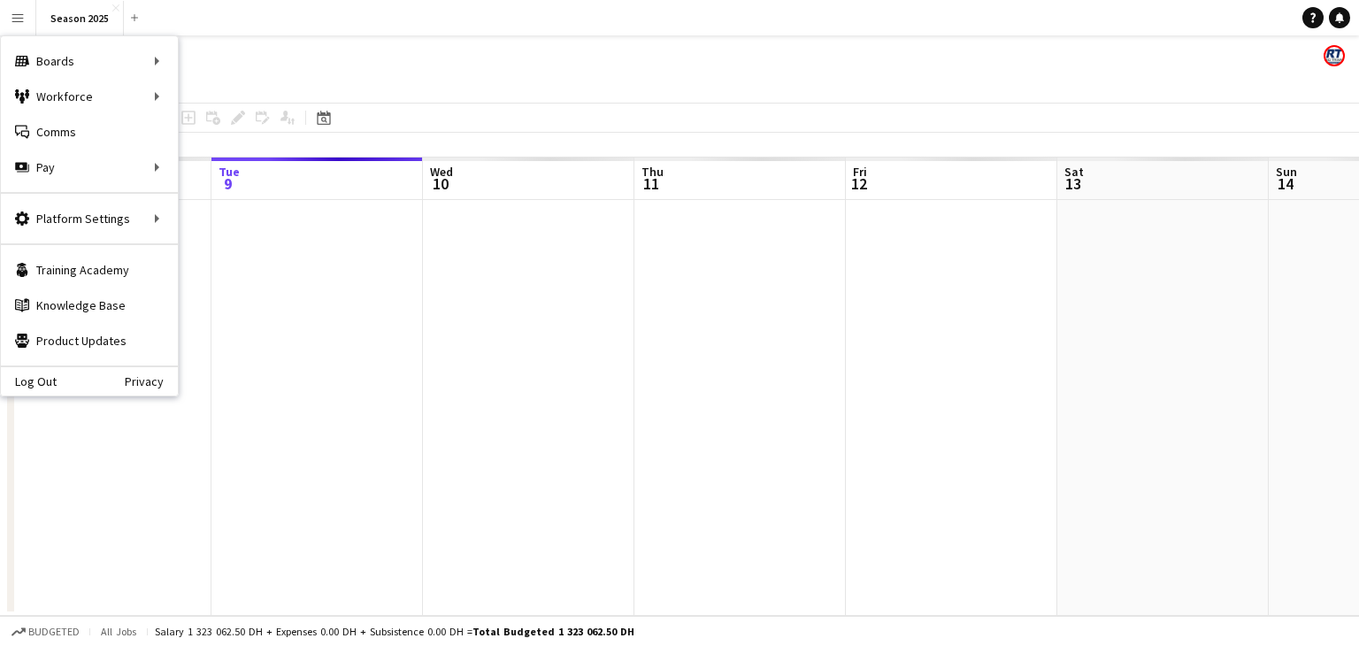 The image size is (1359, 646). Describe the element at coordinates (89, 61) in the screenshot. I see `div: Boards` at that location.